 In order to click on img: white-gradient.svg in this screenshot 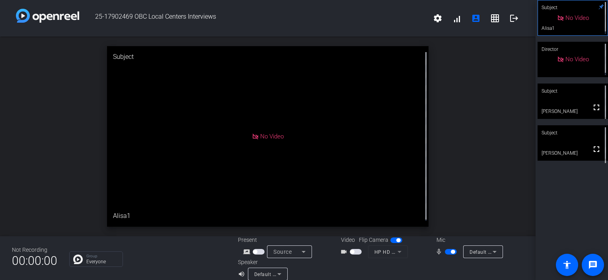, I will do `click(47, 16)`.